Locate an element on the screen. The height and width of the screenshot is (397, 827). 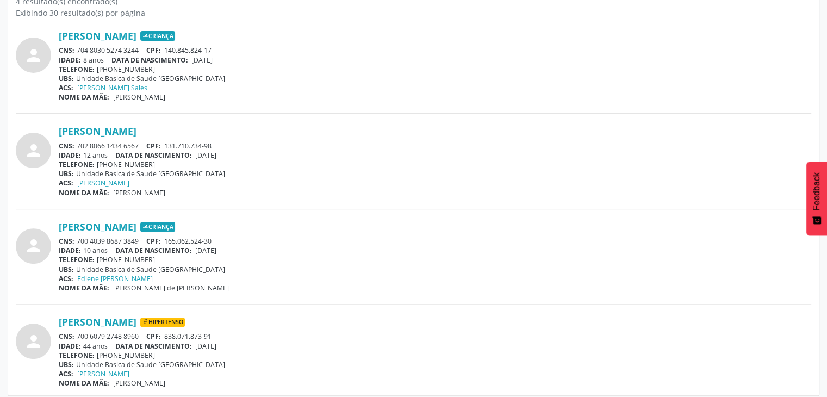
span: 140.845.824-17 is located at coordinates (188, 50).